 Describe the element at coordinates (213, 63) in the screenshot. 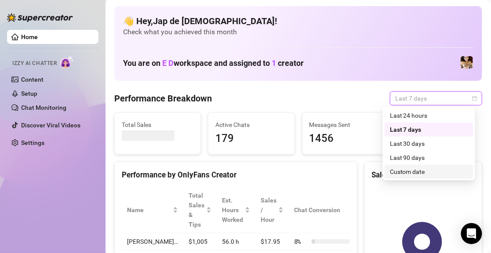

I see `h1: You are on workspace and assigned to creator` at that location.